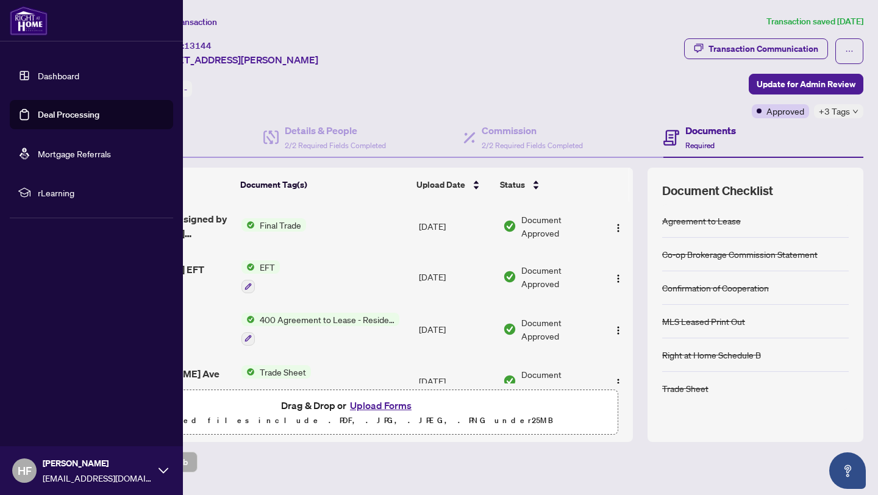 The height and width of the screenshot is (495, 878). I want to click on span: Final Trade, so click(281, 225).